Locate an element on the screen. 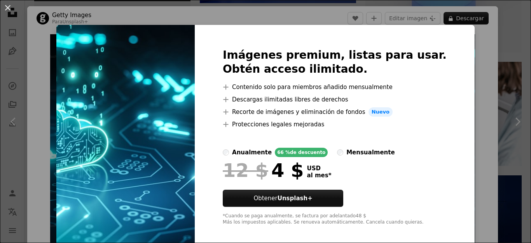 The image size is (531, 243). span: Nuevo is located at coordinates (381, 112).